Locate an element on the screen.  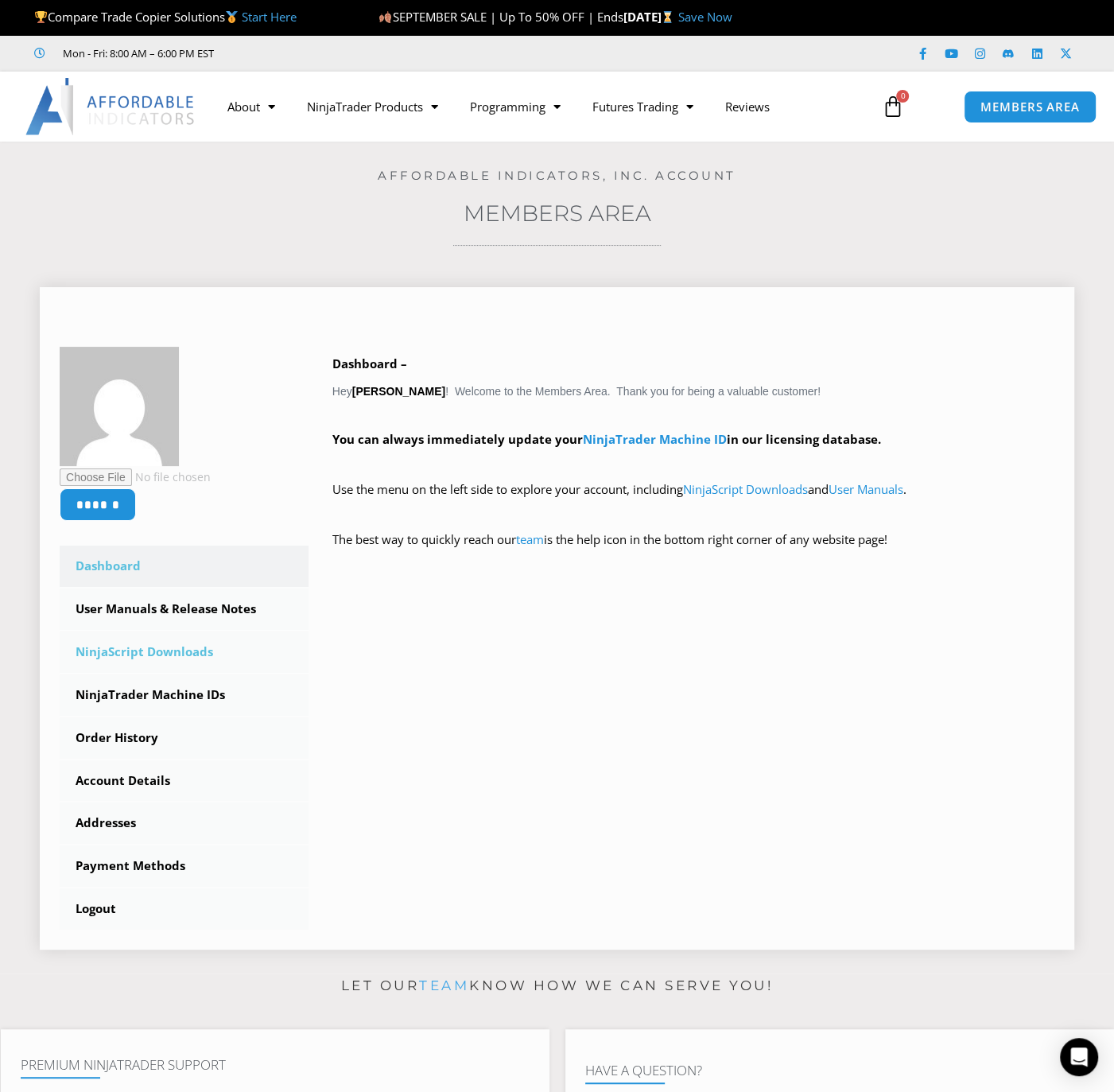
p: Use the menu on the left side to explore your account, including and . is located at coordinates (694, 500).